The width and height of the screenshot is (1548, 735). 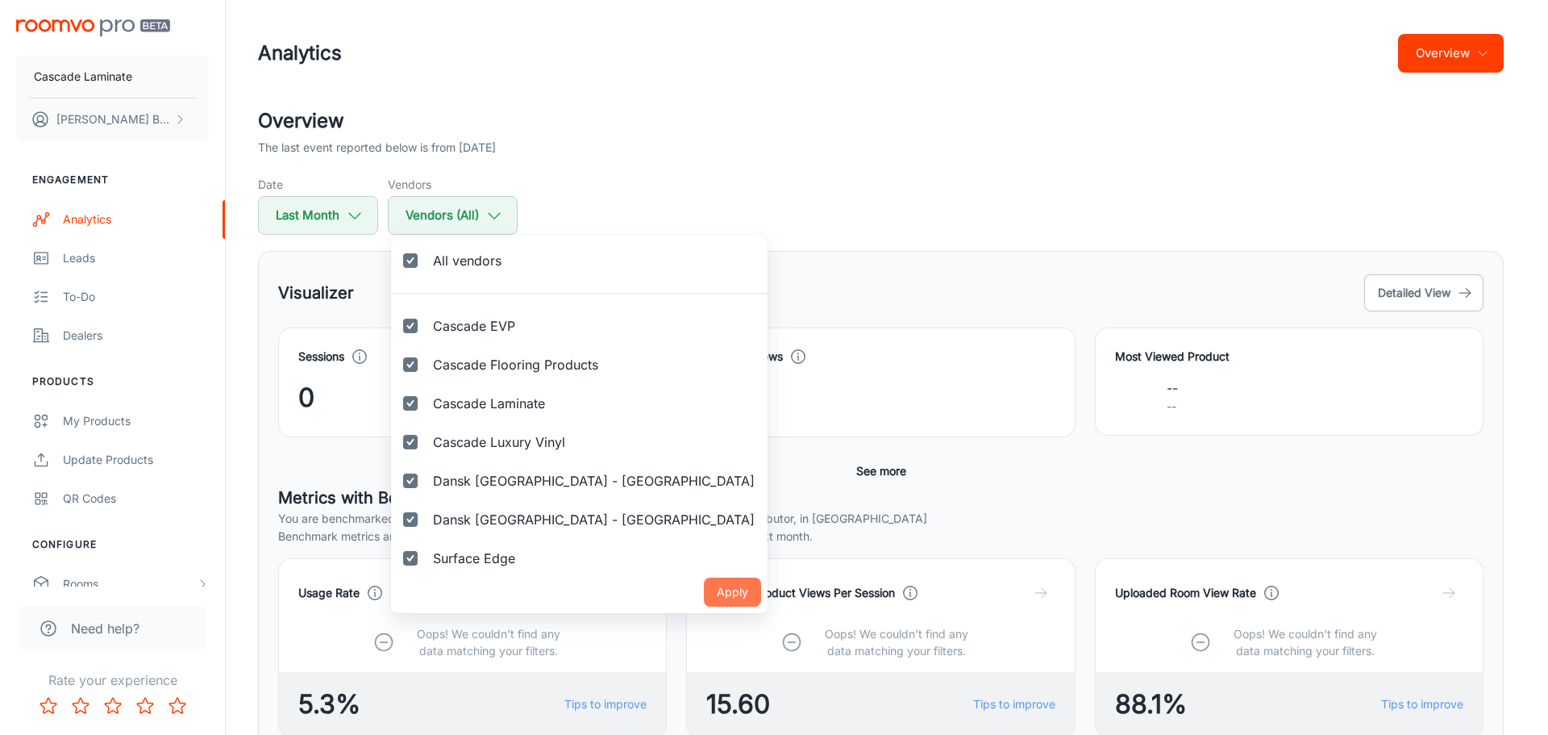 What do you see at coordinates (515, 364) in the screenshot?
I see `span: Cascade Flooring Products` at bounding box center [515, 364].